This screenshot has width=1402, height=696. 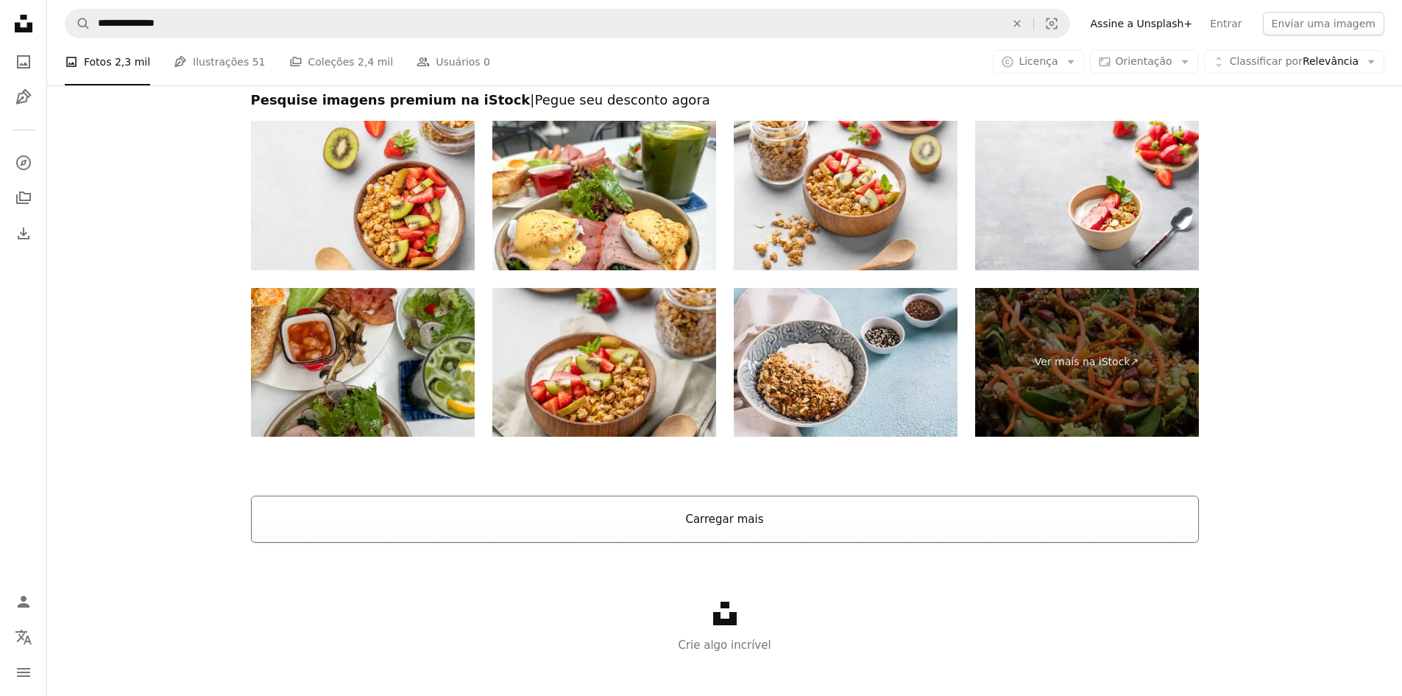 I want to click on button: Orientação, so click(x=1144, y=62).